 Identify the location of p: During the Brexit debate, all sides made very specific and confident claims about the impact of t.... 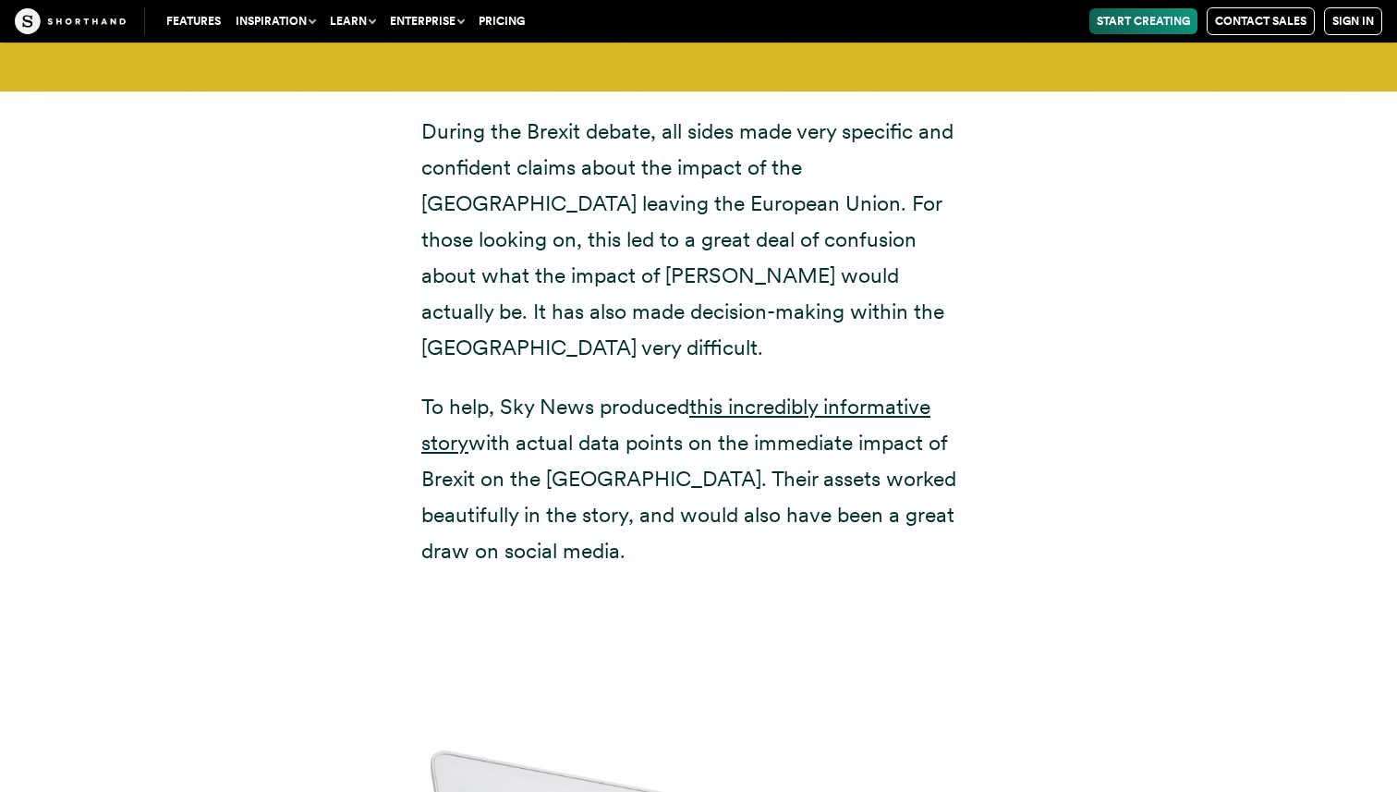
(698, 240).